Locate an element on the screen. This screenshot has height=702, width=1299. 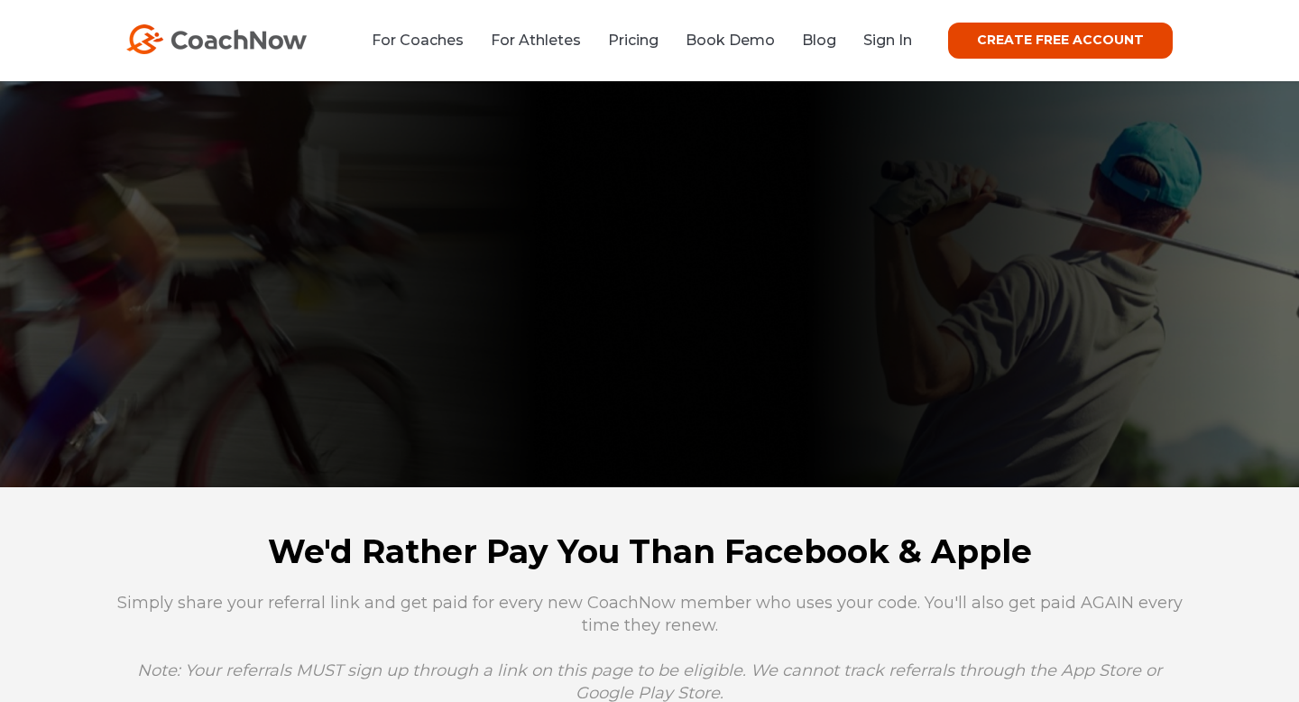
a: For Coaches is located at coordinates (418, 40).